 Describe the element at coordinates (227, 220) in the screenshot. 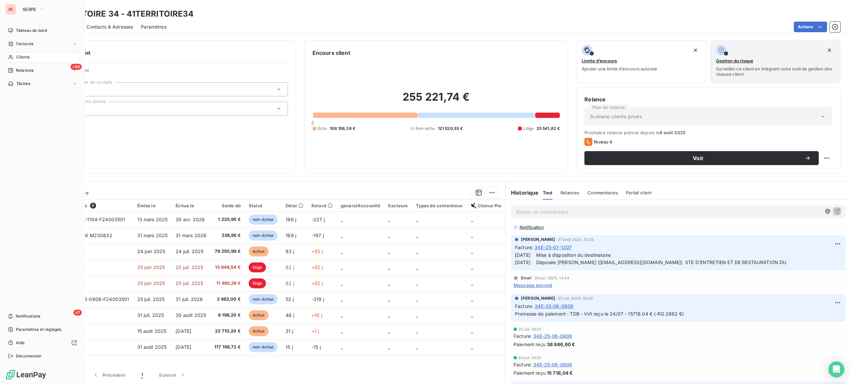

I see `span: 1 220,95 €` at that location.